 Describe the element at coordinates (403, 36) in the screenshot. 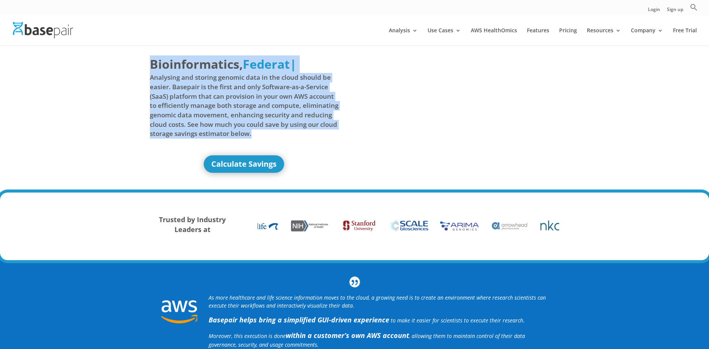

I see `a: Analysis` at that location.